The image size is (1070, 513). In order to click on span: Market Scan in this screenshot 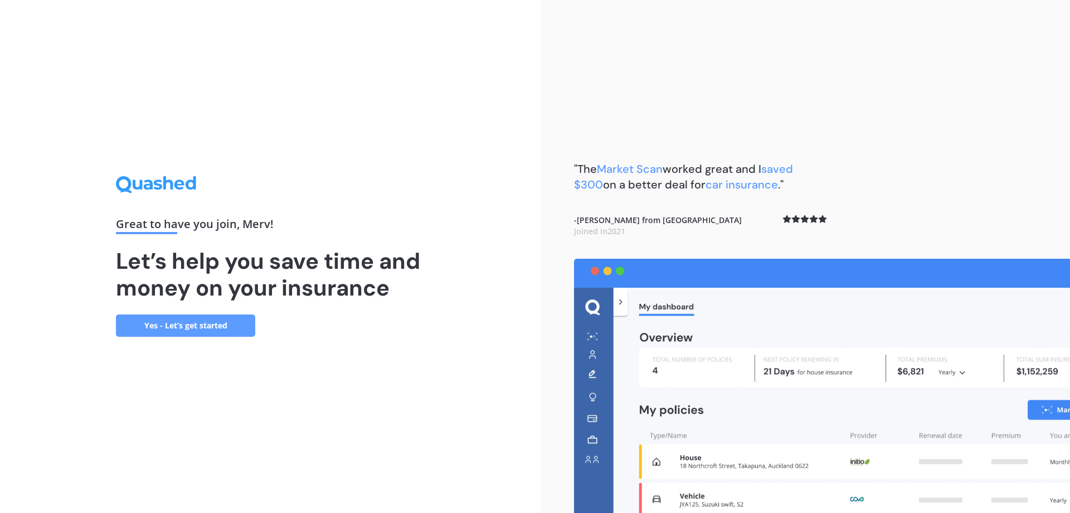, I will do `click(630, 169)`.